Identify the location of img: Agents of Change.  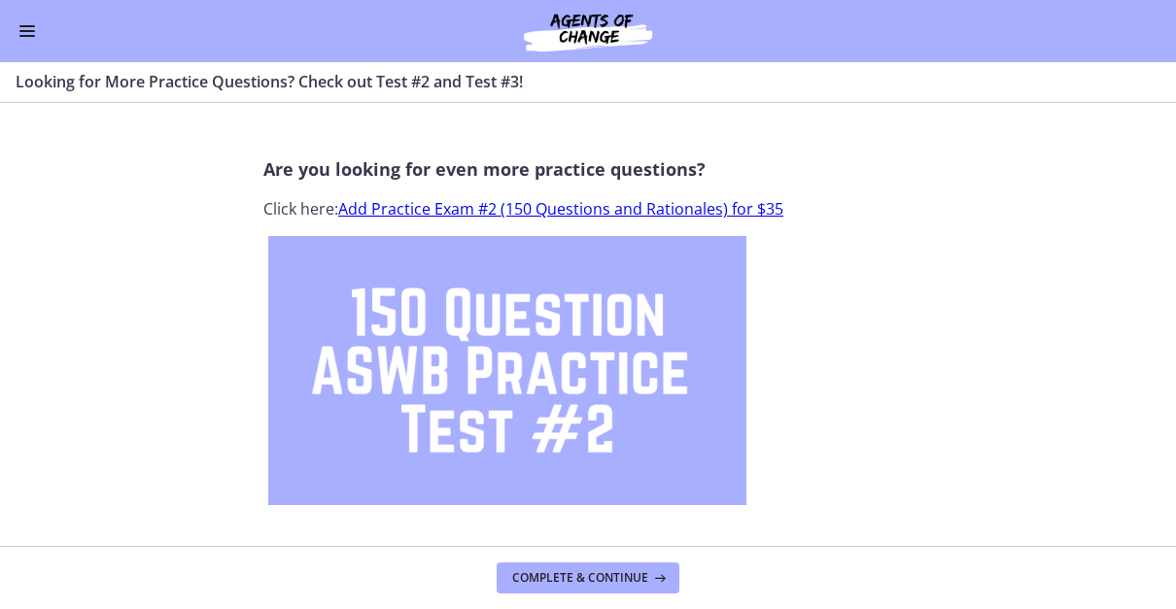
(588, 31).